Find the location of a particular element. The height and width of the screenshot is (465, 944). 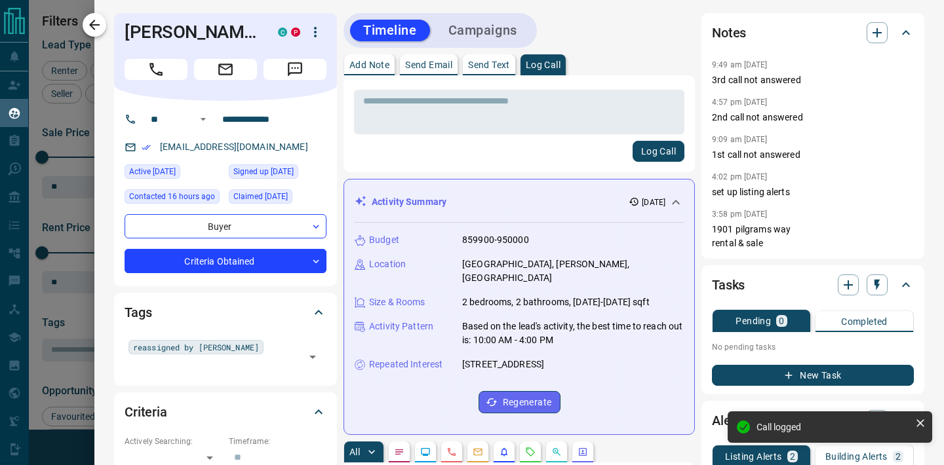

svg: Listing Alerts is located at coordinates (504, 452).